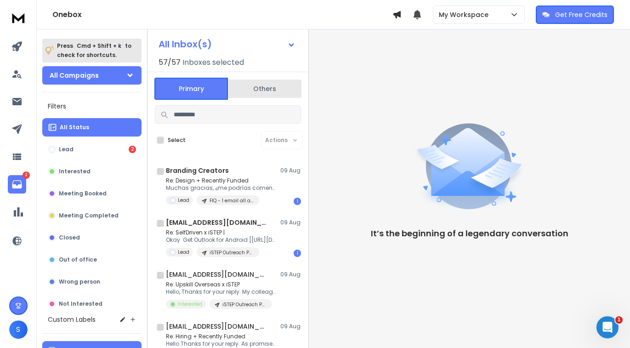 This screenshot has width=630, height=348. Describe the element at coordinates (83, 193) in the screenshot. I see `p: Meeting Booked` at that location.